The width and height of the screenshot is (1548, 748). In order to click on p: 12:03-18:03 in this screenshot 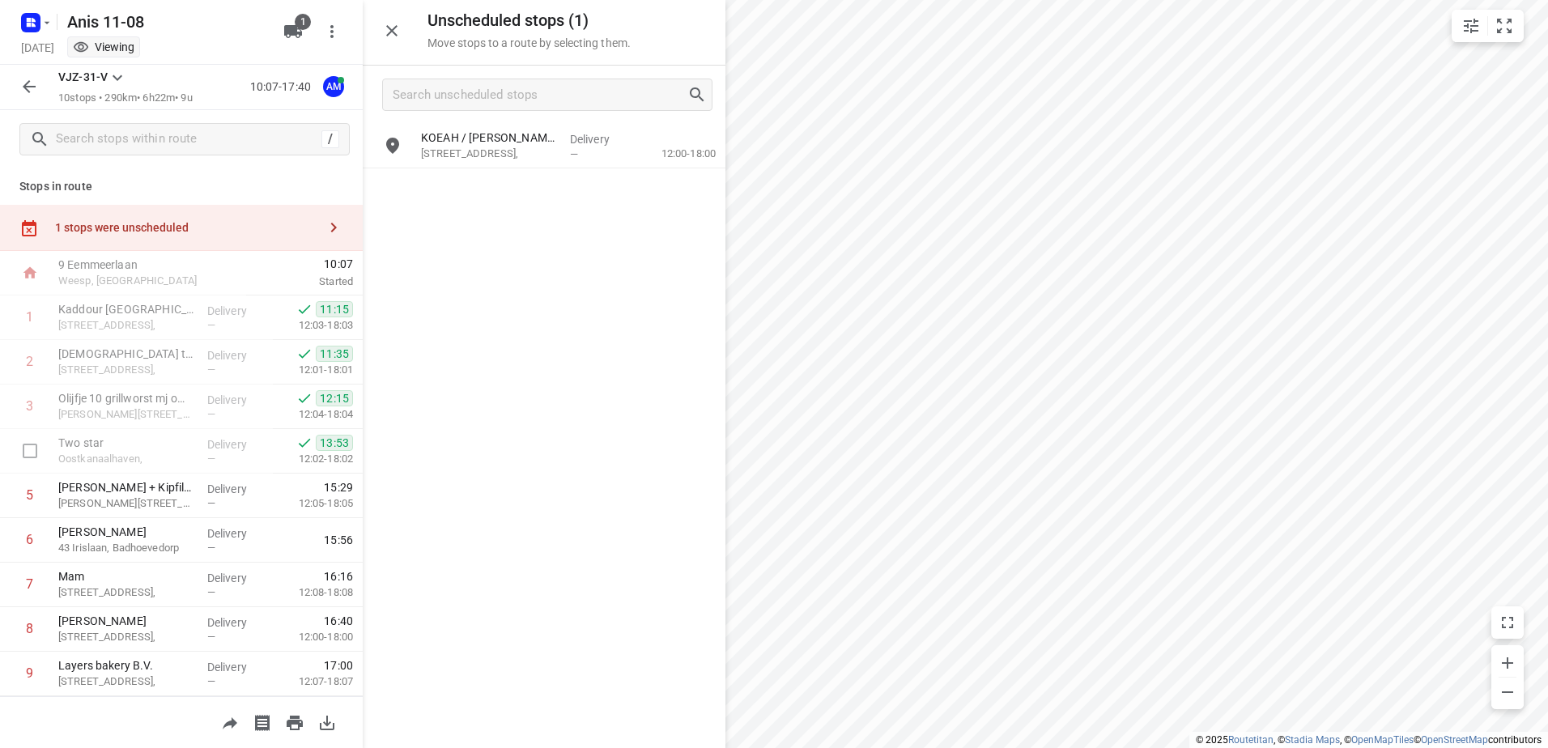, I will do `click(313, 326)`.